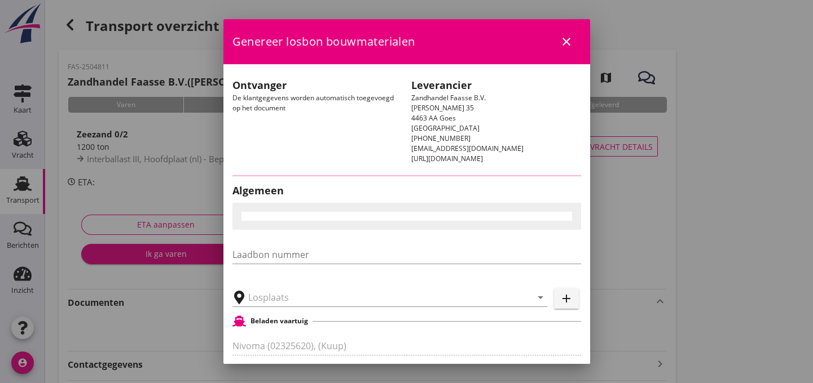  What do you see at coordinates (407, 42) in the screenshot?
I see `div: Genereer losbon bouwmaterialen` at bounding box center [407, 42].